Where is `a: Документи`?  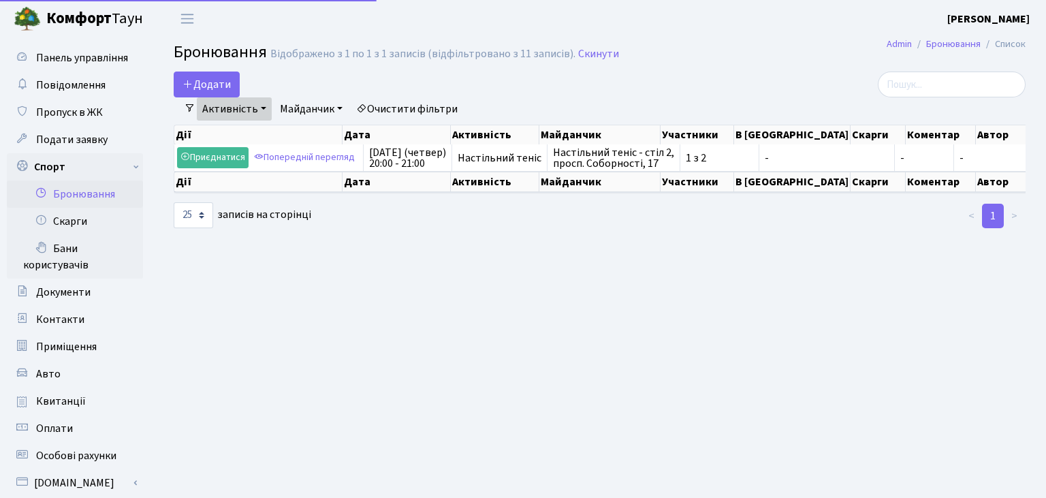 a: Документи is located at coordinates (75, 292).